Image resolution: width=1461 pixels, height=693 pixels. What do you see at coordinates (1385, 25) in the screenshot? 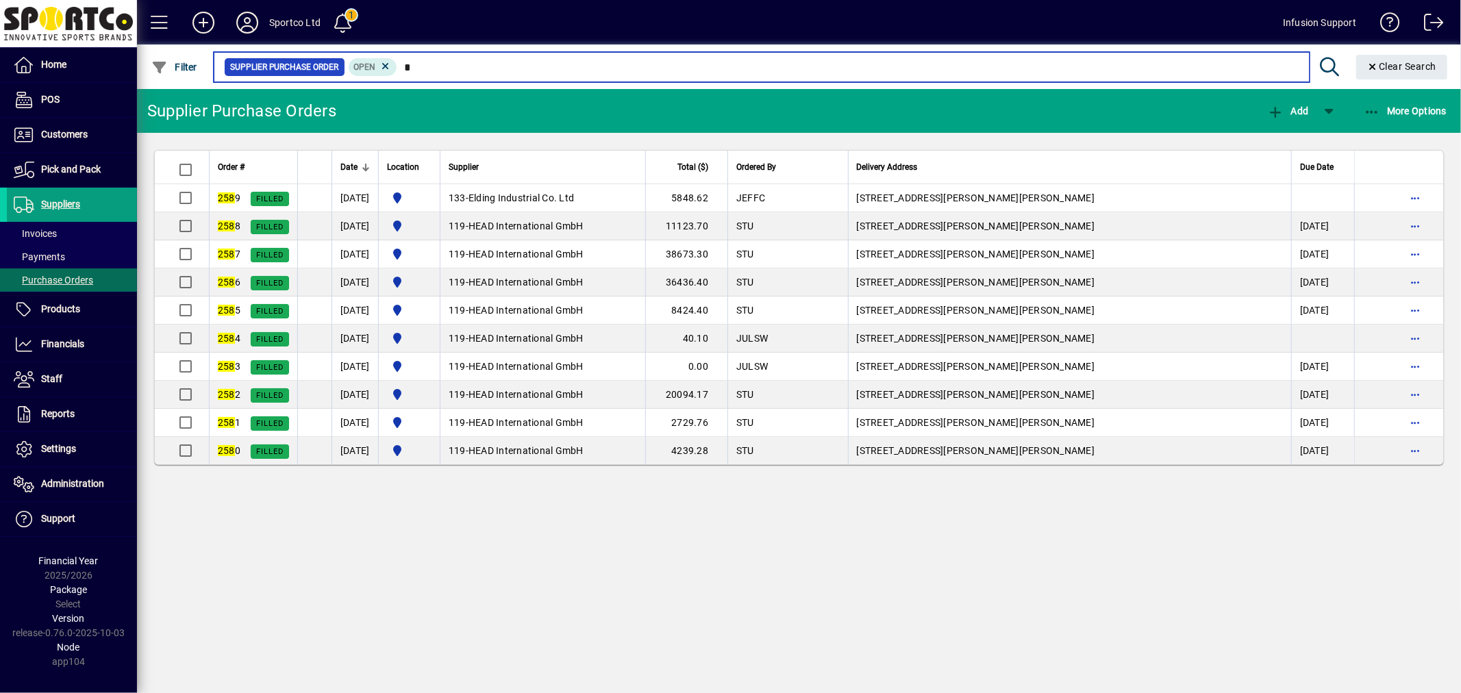
I see `a: Knowledge Base` at bounding box center [1385, 25].